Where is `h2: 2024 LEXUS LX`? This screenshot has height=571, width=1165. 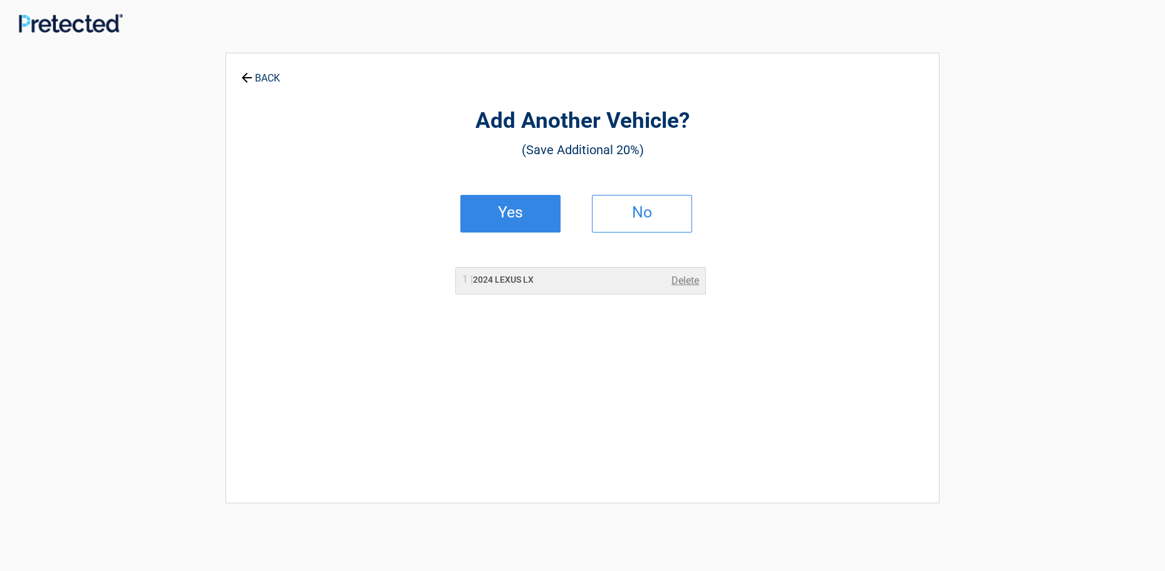 h2: 2024 LEXUS LX is located at coordinates (498, 279).